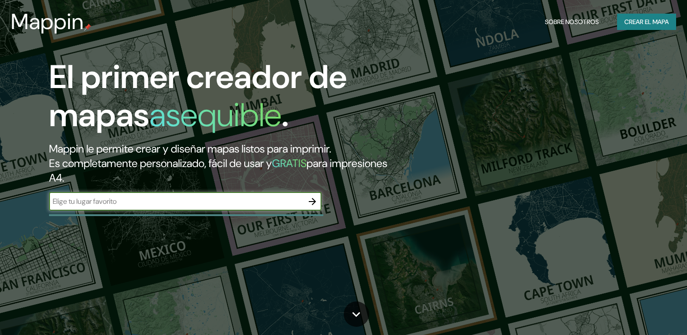 The image size is (687, 335). What do you see at coordinates (221, 100) in the screenshot?
I see `h1: El primer creador de mapas .` at bounding box center [221, 100].